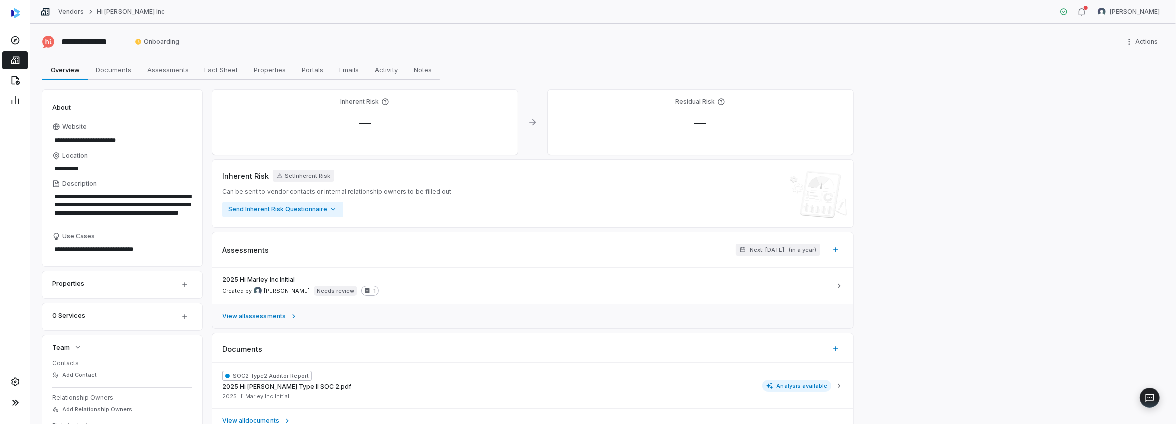  I want to click on input: Location, so click(122, 169).